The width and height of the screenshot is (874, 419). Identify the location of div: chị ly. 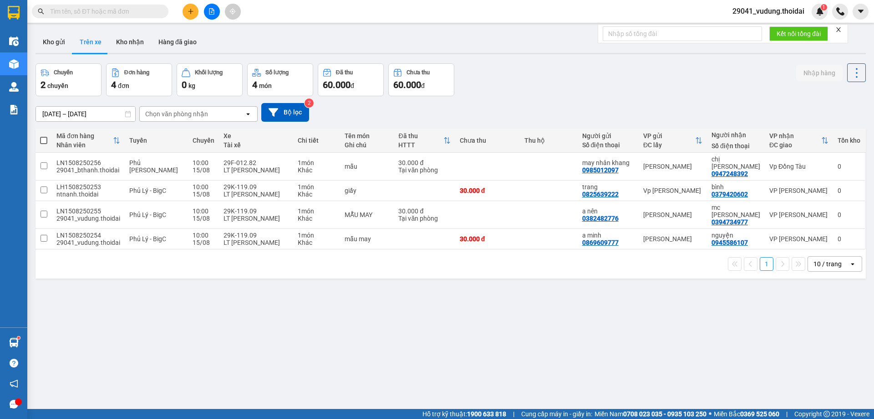
(736, 163).